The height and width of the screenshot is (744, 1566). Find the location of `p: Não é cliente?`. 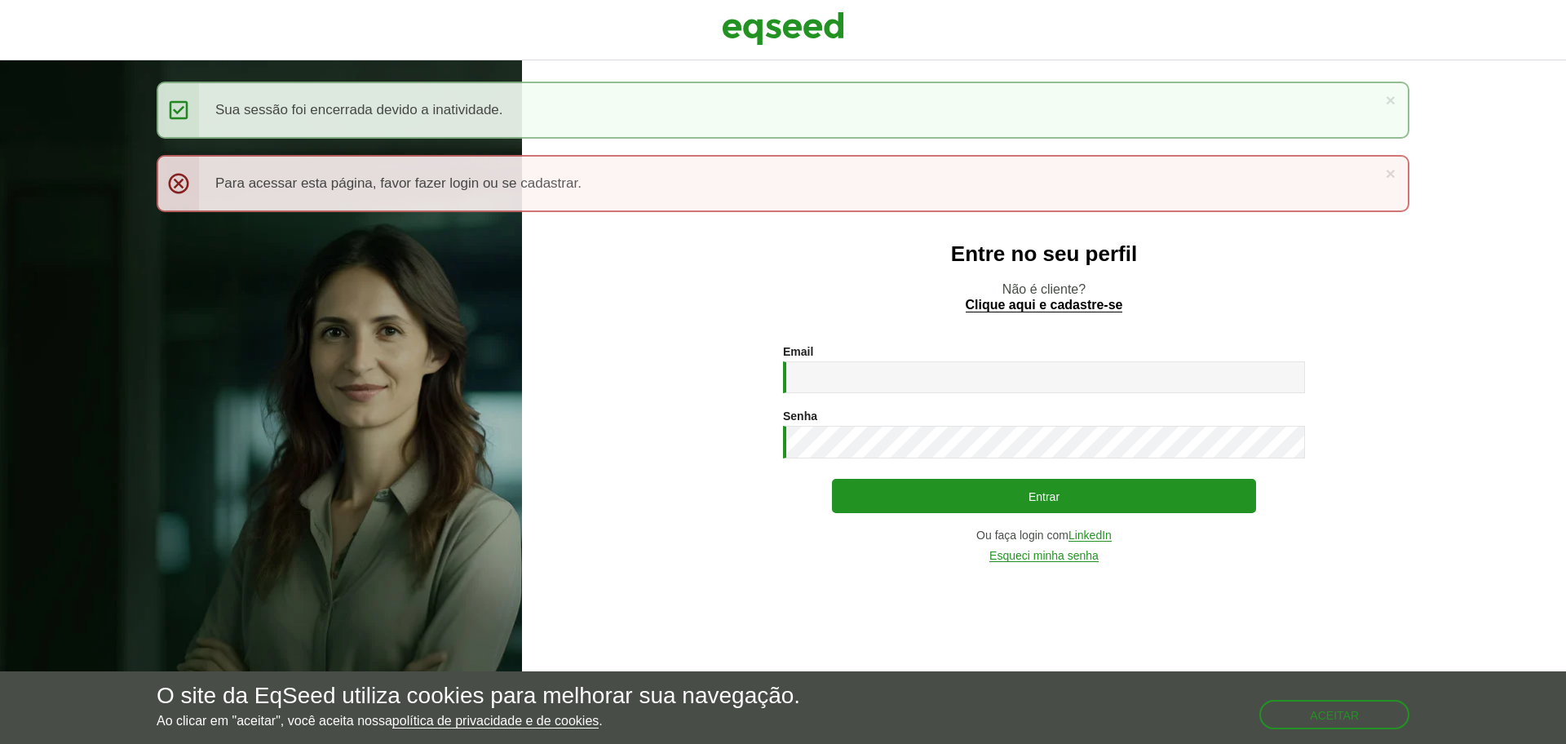

p: Não é cliente? is located at coordinates (1044, 297).